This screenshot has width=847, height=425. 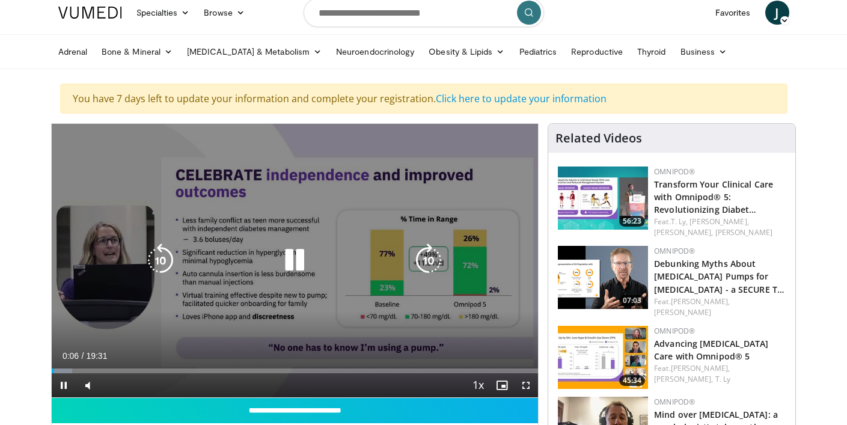 I want to click on div: You have 7 days left to update your information and complete your registration., so click(x=424, y=99).